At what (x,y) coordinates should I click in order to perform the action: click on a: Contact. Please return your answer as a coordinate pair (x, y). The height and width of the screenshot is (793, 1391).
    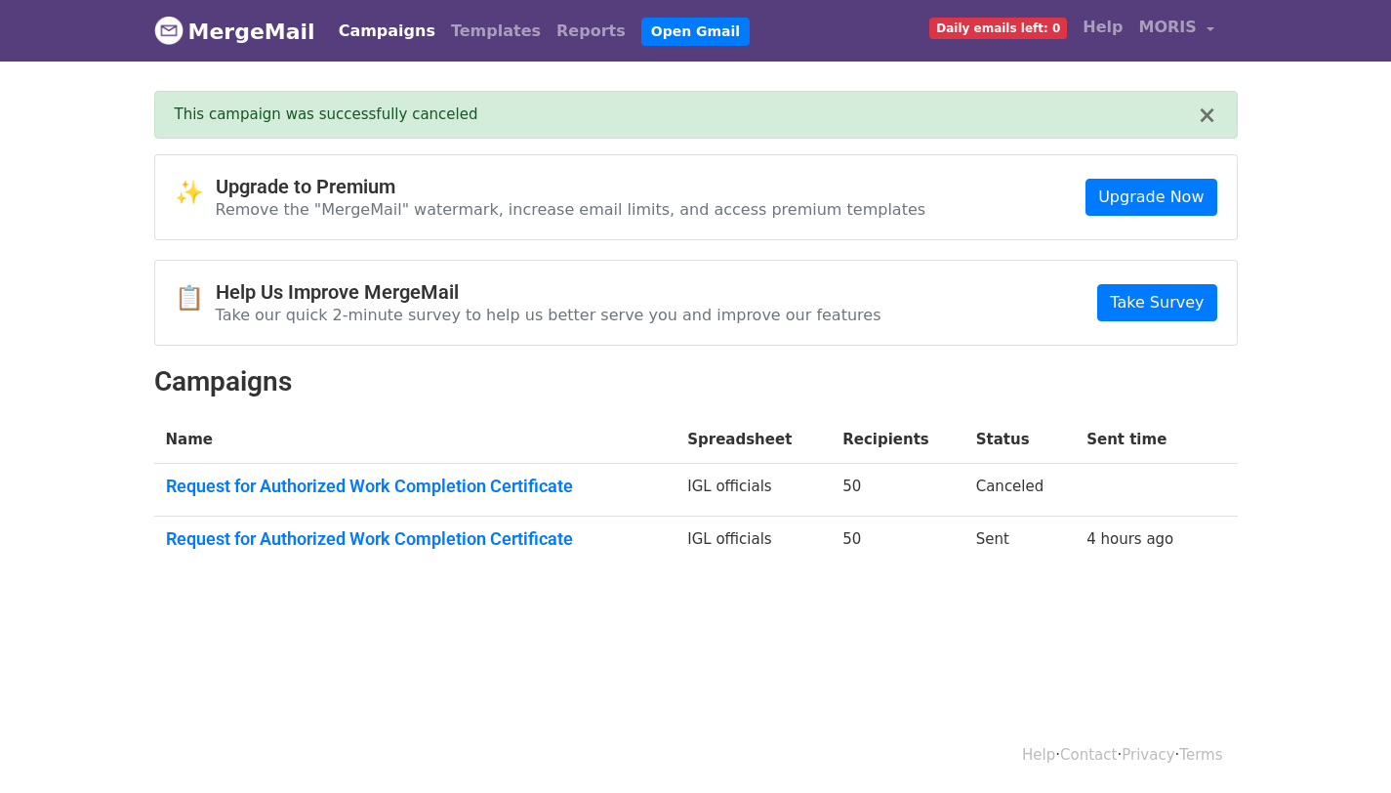
    Looking at the image, I should click on (1089, 755).